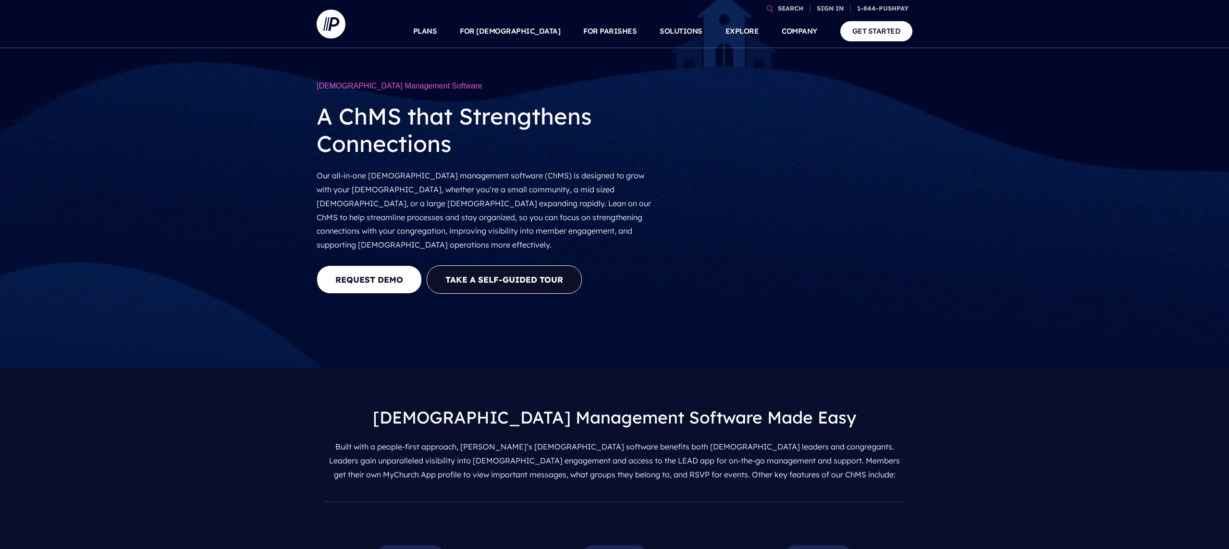 The image size is (1229, 549). I want to click on button: Take a Self-guided Tour, so click(504, 279).